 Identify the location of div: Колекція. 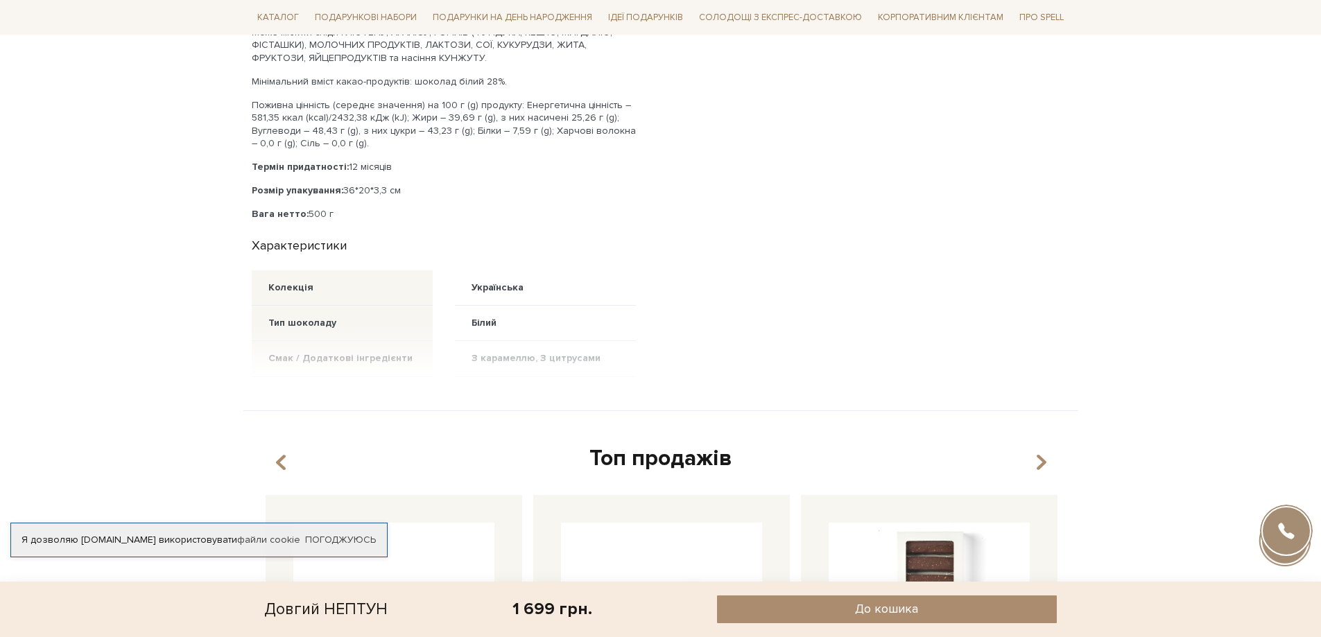
(291, 288).